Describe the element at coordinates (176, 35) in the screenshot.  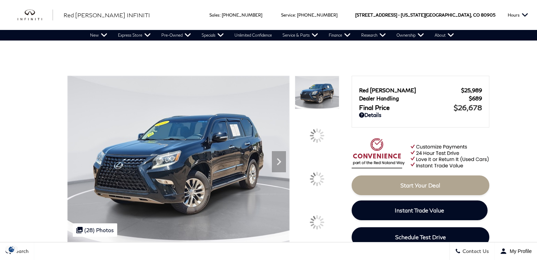
I see `a: Pre-Owned` at that location.